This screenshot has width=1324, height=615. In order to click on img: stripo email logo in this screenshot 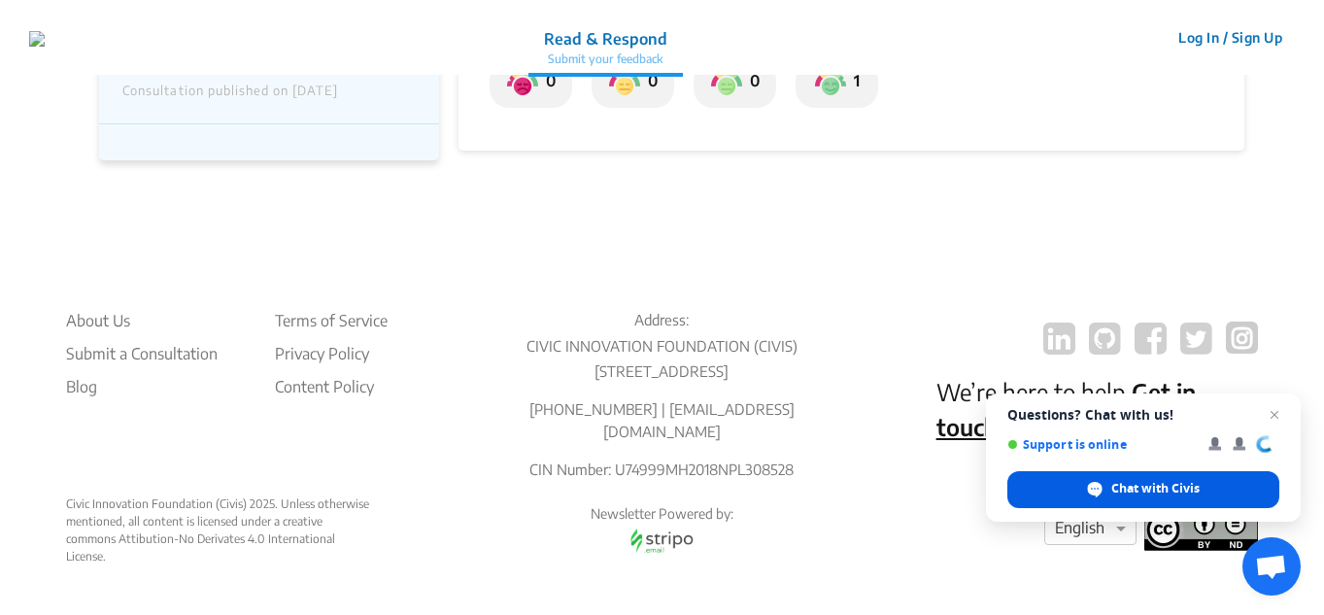, I will do `click(662, 540)`.